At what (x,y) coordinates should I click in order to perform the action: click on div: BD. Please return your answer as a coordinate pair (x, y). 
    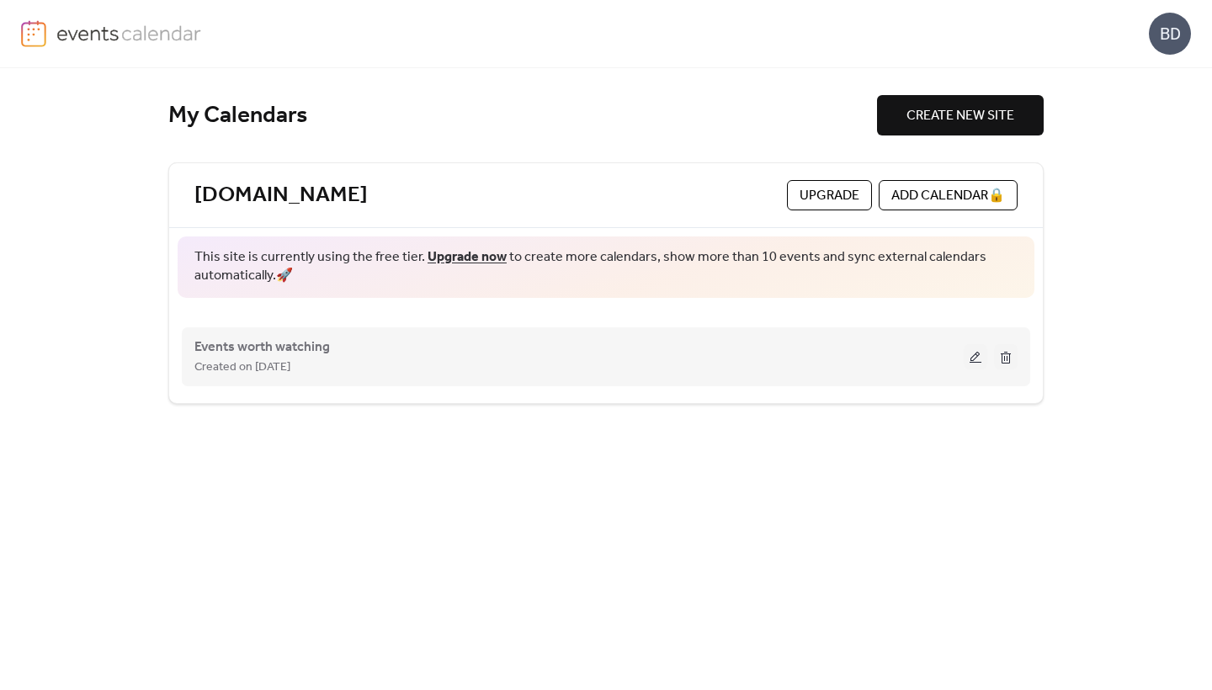
    Looking at the image, I should click on (1170, 34).